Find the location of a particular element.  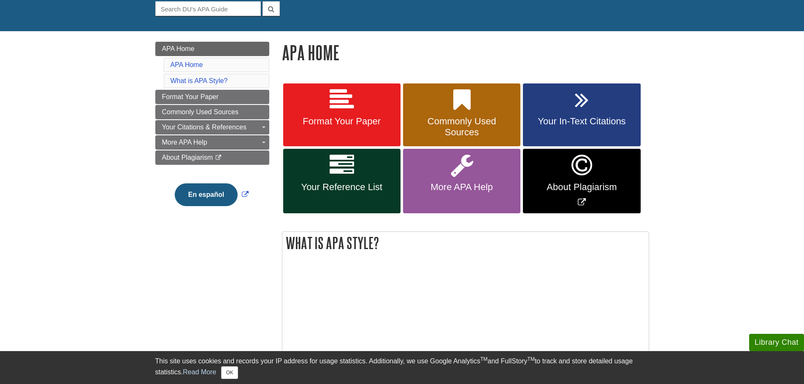

h1: APA Home is located at coordinates (465, 52).